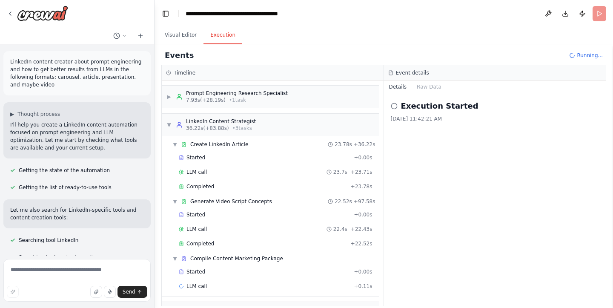  What do you see at coordinates (206, 100) in the screenshot?
I see `span: 7.93s (+28.19s)` at bounding box center [206, 100].